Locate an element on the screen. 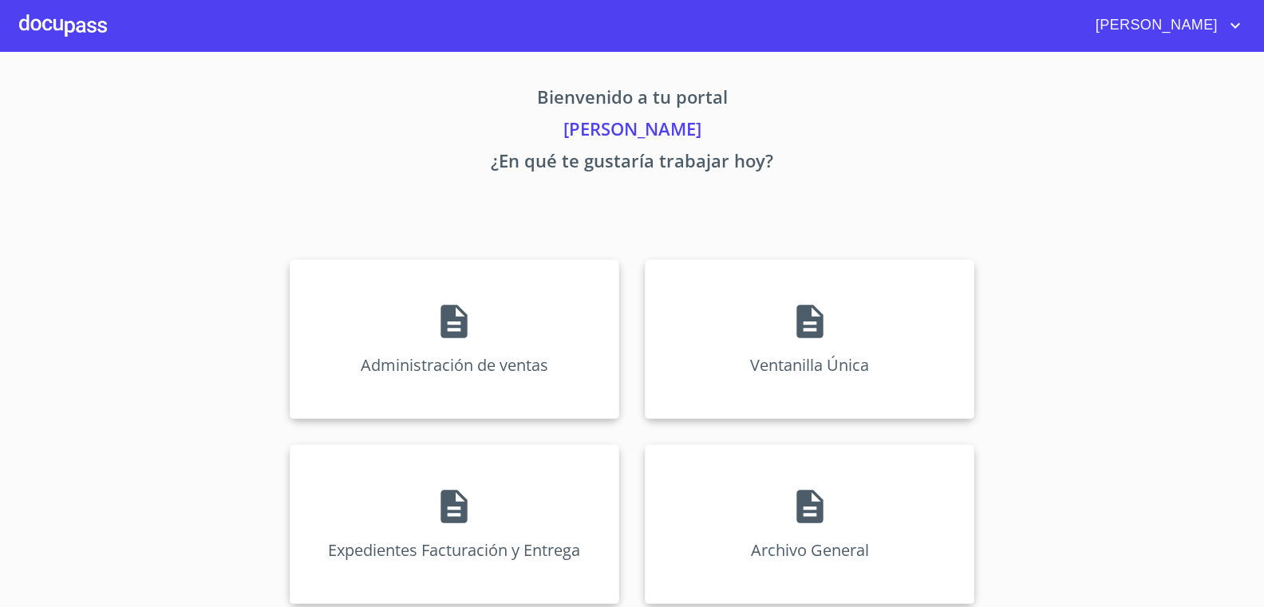 The height and width of the screenshot is (607, 1264). p: ¿En qué te gustaría trabajar hoy? is located at coordinates (632, 164).